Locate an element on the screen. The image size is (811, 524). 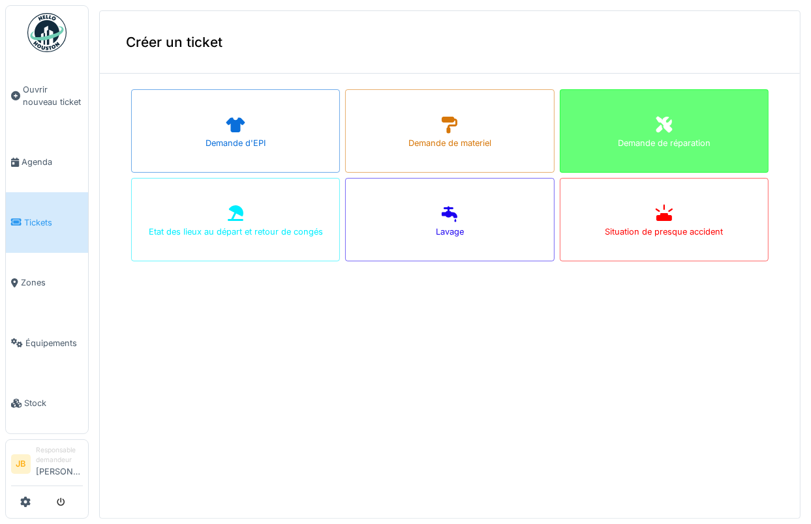
div: Demande d'EPI is located at coordinates (235, 143).